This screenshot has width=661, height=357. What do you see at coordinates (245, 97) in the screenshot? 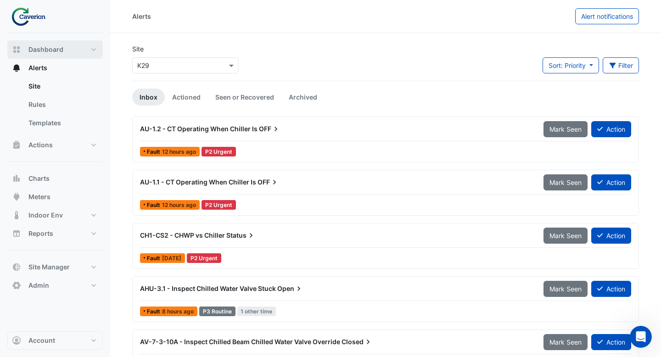
I see `a: Seen or Recovered` at bounding box center [245, 97].